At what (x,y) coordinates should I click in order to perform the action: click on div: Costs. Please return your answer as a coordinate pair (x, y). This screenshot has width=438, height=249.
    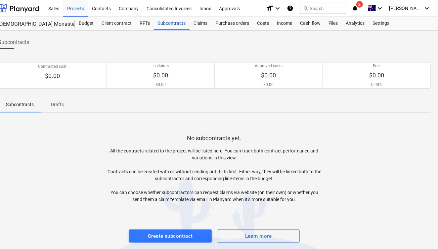
    Looking at the image, I should click on (263, 24).